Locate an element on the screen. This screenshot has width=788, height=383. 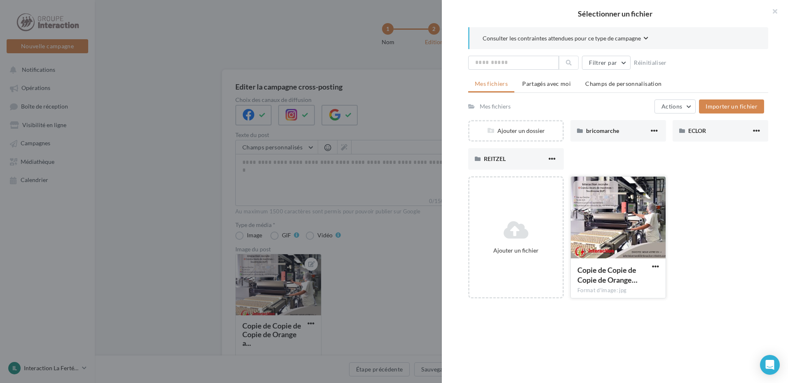
button: Importer un fichier is located at coordinates (732, 106).